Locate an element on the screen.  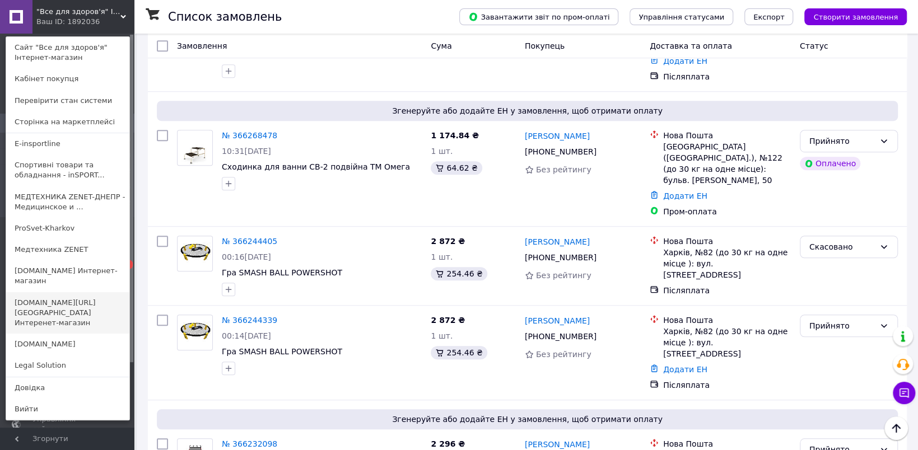
a: Сторінка на маркетплейсі is located at coordinates (68, 122).